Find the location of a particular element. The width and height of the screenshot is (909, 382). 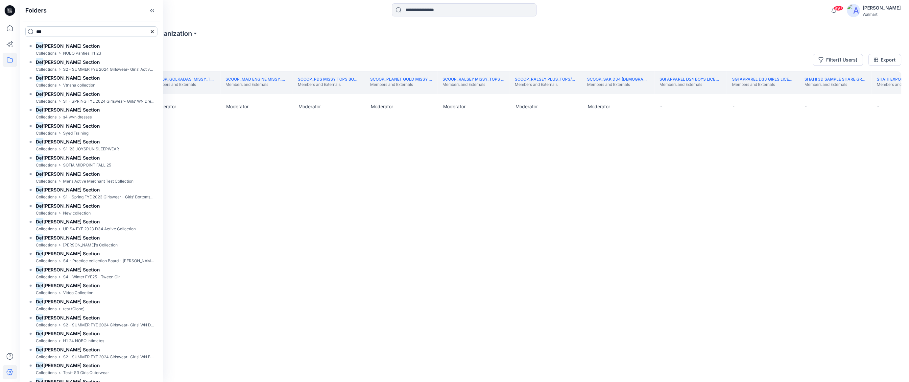

p: S1 - SPRING FYE 2024 Girlswear- Girls' WN Dress- ADM is located at coordinates (109, 101).